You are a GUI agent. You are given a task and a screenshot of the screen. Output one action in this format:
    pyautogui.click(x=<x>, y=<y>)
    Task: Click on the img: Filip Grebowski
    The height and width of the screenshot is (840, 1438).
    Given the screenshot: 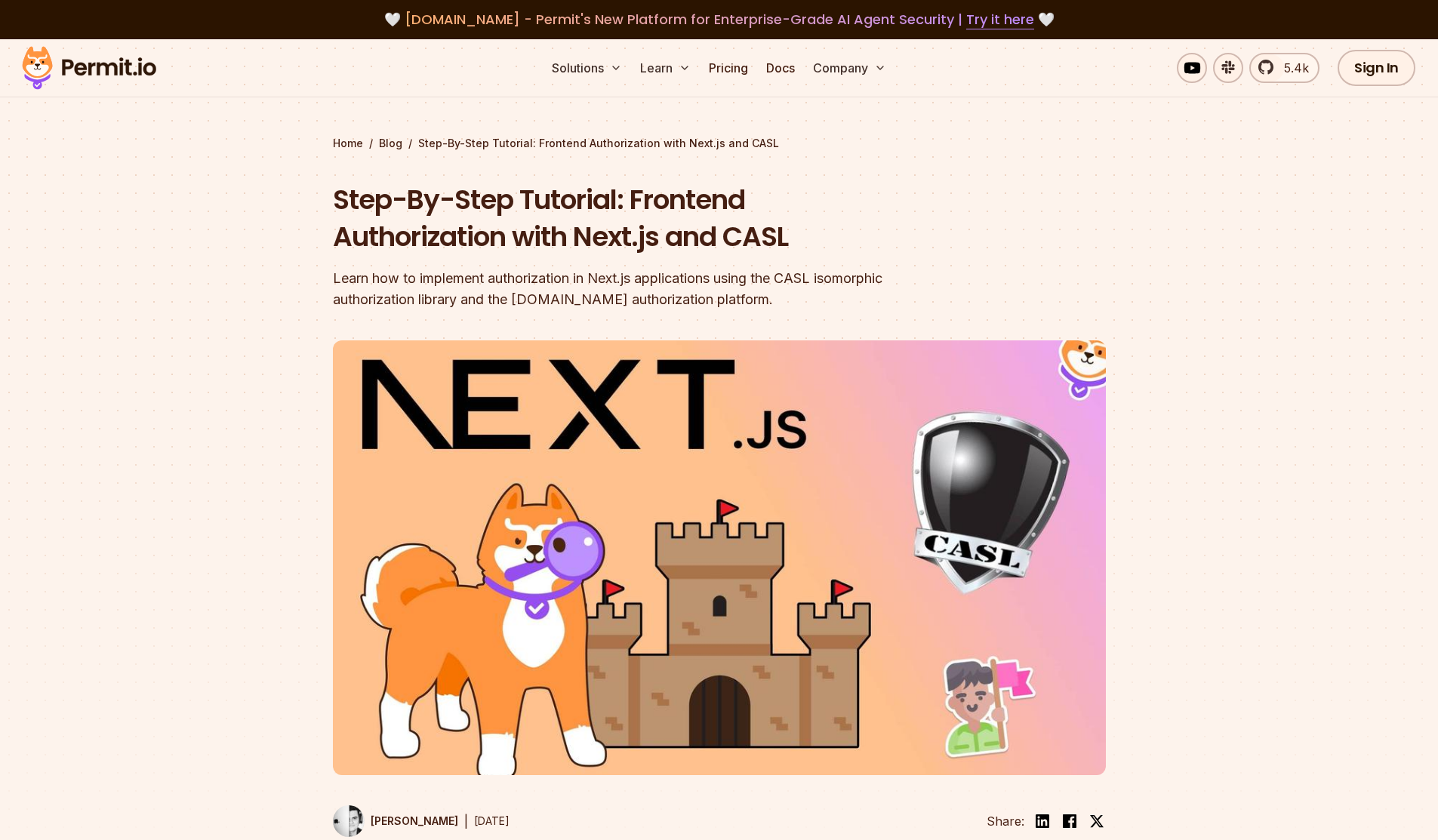 What is the action you would take?
    pyautogui.click(x=349, y=822)
    